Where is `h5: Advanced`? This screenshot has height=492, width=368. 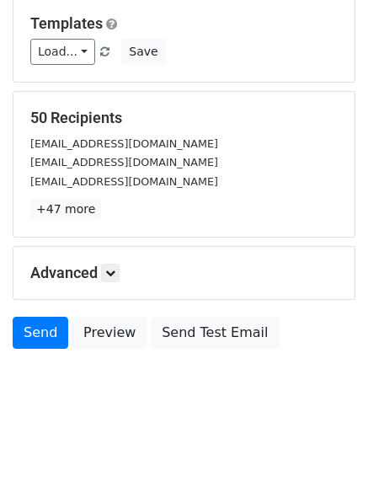 h5: Advanced is located at coordinates (184, 273).